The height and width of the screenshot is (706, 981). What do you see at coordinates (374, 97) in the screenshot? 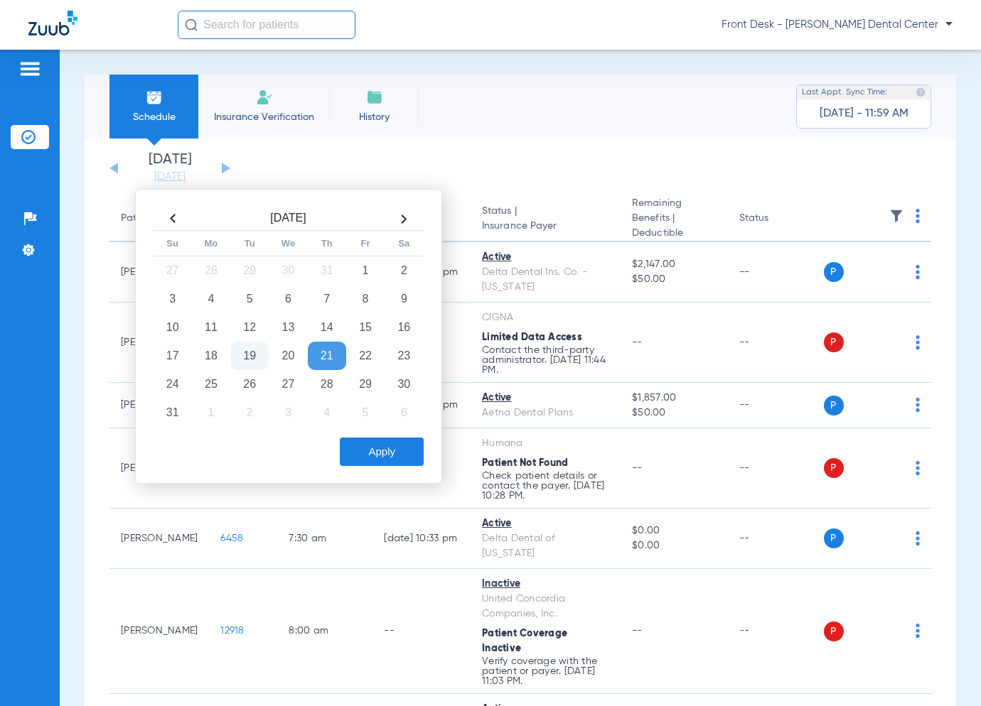
I see `img: History` at bounding box center [374, 97].